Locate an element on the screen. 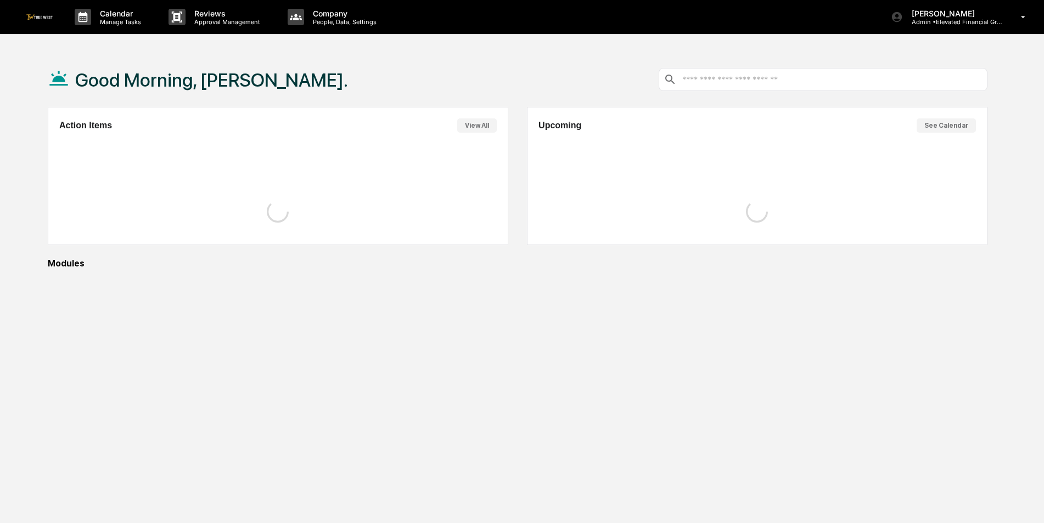 This screenshot has width=1044, height=523. p: Calendar is located at coordinates (119, 13).